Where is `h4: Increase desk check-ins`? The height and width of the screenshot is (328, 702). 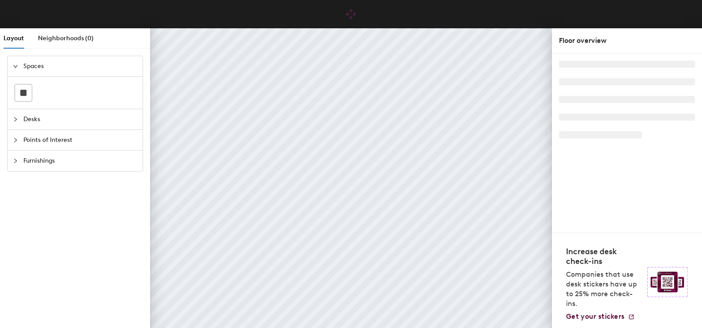
h4: Increase desk check-ins is located at coordinates (604, 256).